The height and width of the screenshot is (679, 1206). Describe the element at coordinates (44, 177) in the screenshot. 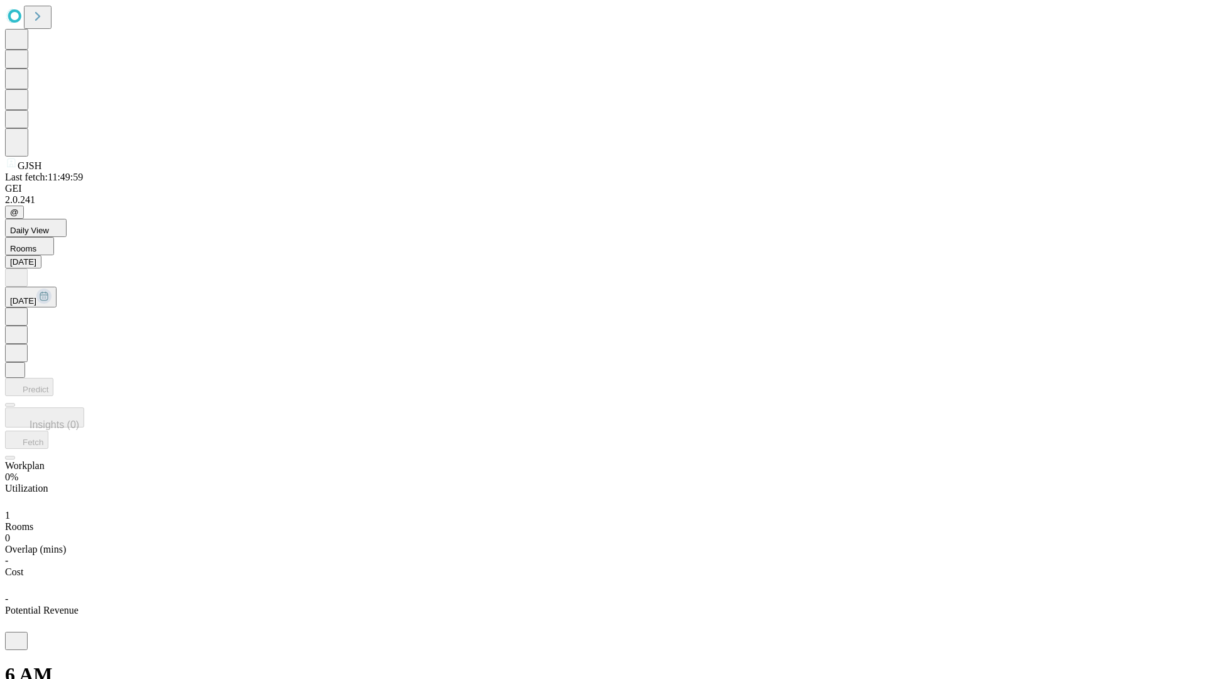

I see `span: Last fetch: 11:49:59` at that location.